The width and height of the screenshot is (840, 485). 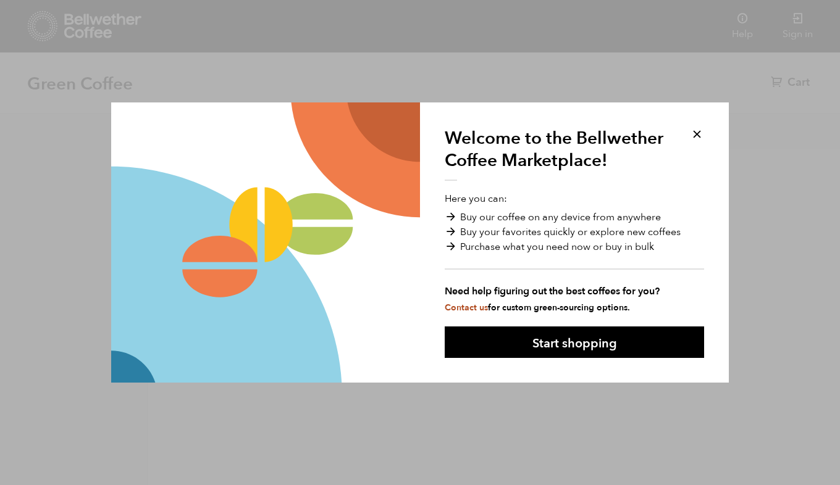 I want to click on a: Contact us, so click(x=466, y=307).